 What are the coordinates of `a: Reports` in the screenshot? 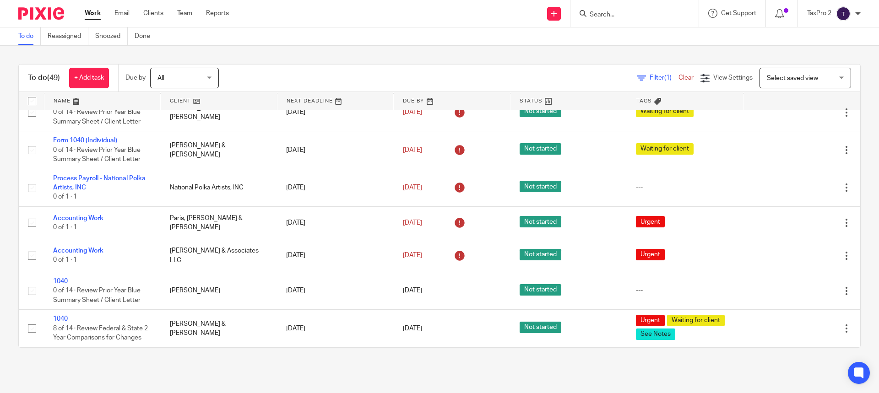 It's located at (217, 13).